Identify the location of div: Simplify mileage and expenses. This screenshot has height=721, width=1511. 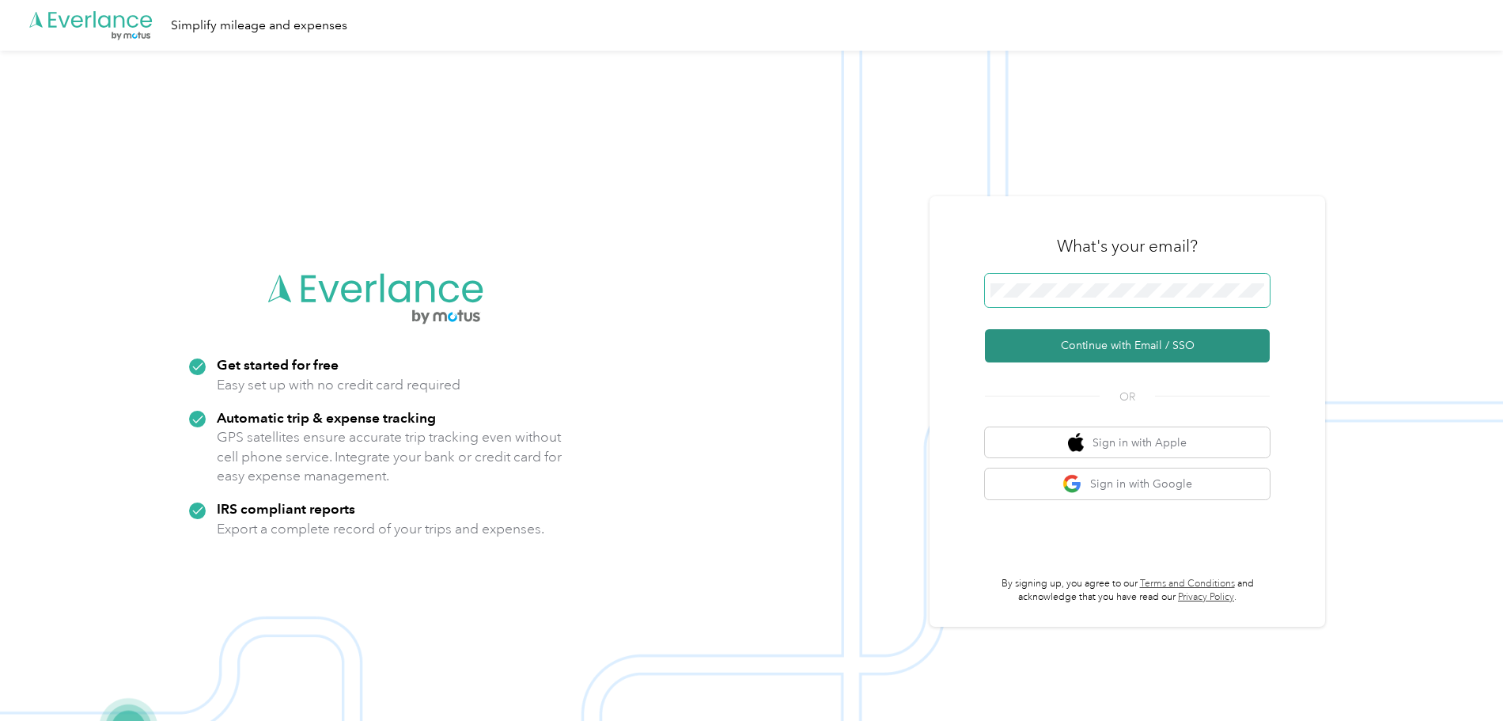
(259, 25).